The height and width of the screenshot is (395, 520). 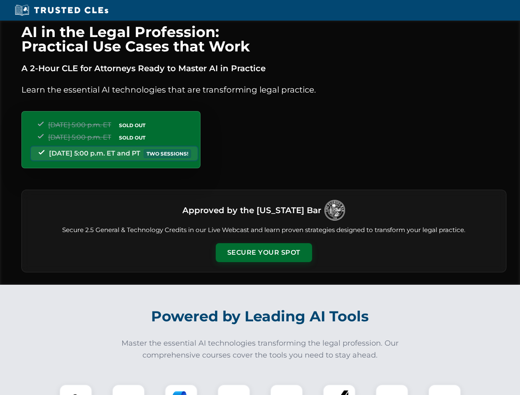 What do you see at coordinates (61, 10) in the screenshot?
I see `img: Trusted CLEs` at bounding box center [61, 10].